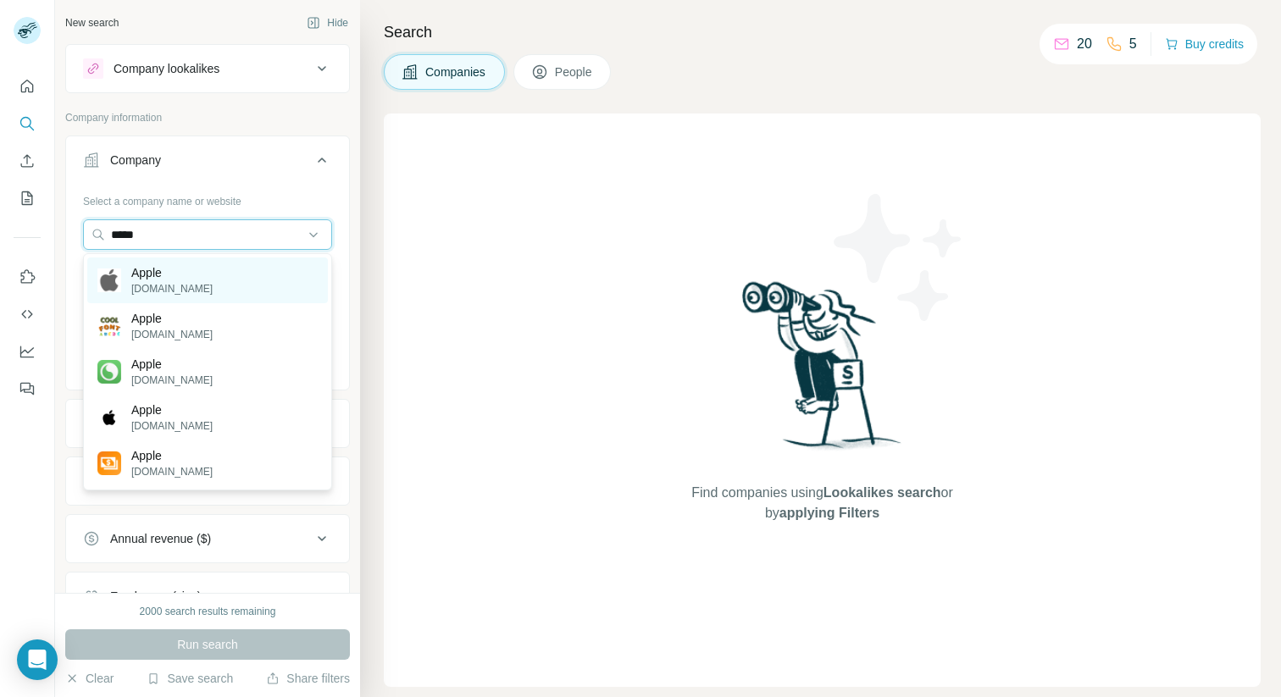  Describe the element at coordinates (208, 424) in the screenshot. I see `button: Industry` at that location.